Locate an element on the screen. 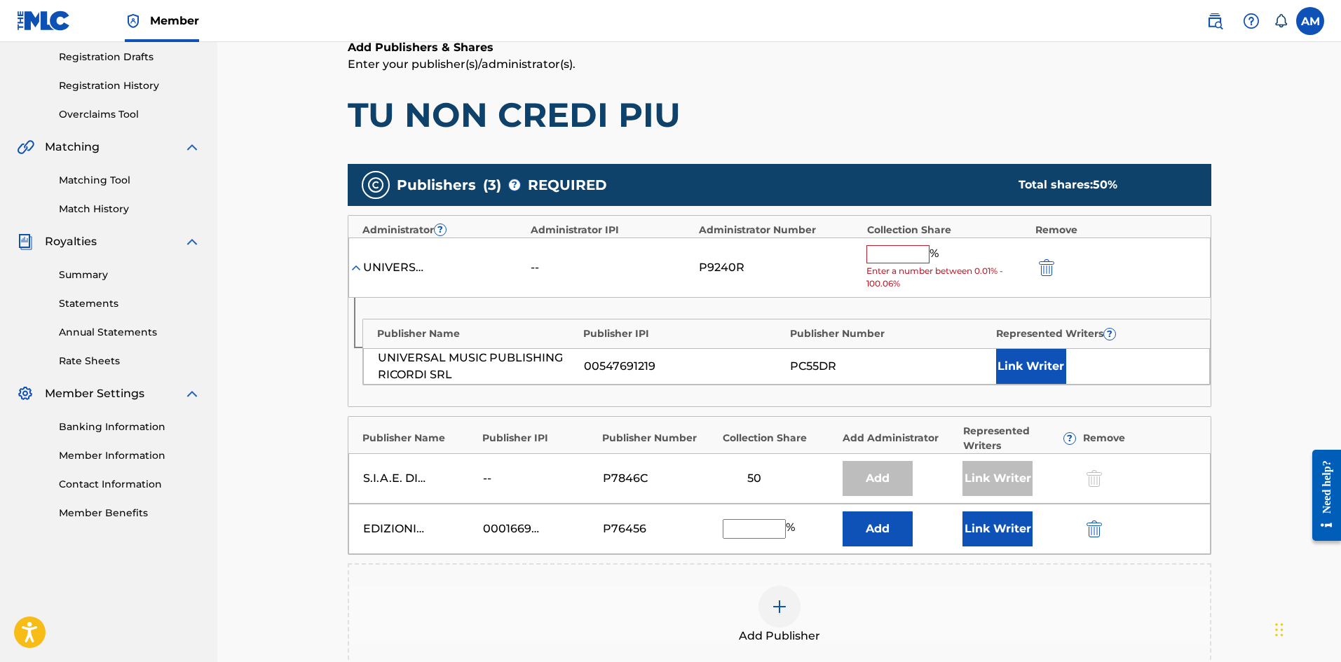 The width and height of the screenshot is (1341, 662). div: Notifications is located at coordinates (1280, 21).